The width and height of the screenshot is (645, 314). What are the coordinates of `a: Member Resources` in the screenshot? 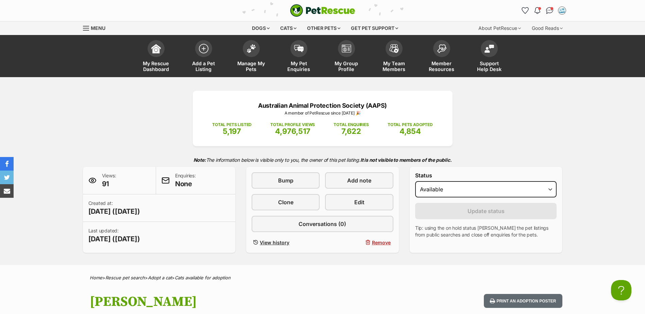 It's located at (442, 57).